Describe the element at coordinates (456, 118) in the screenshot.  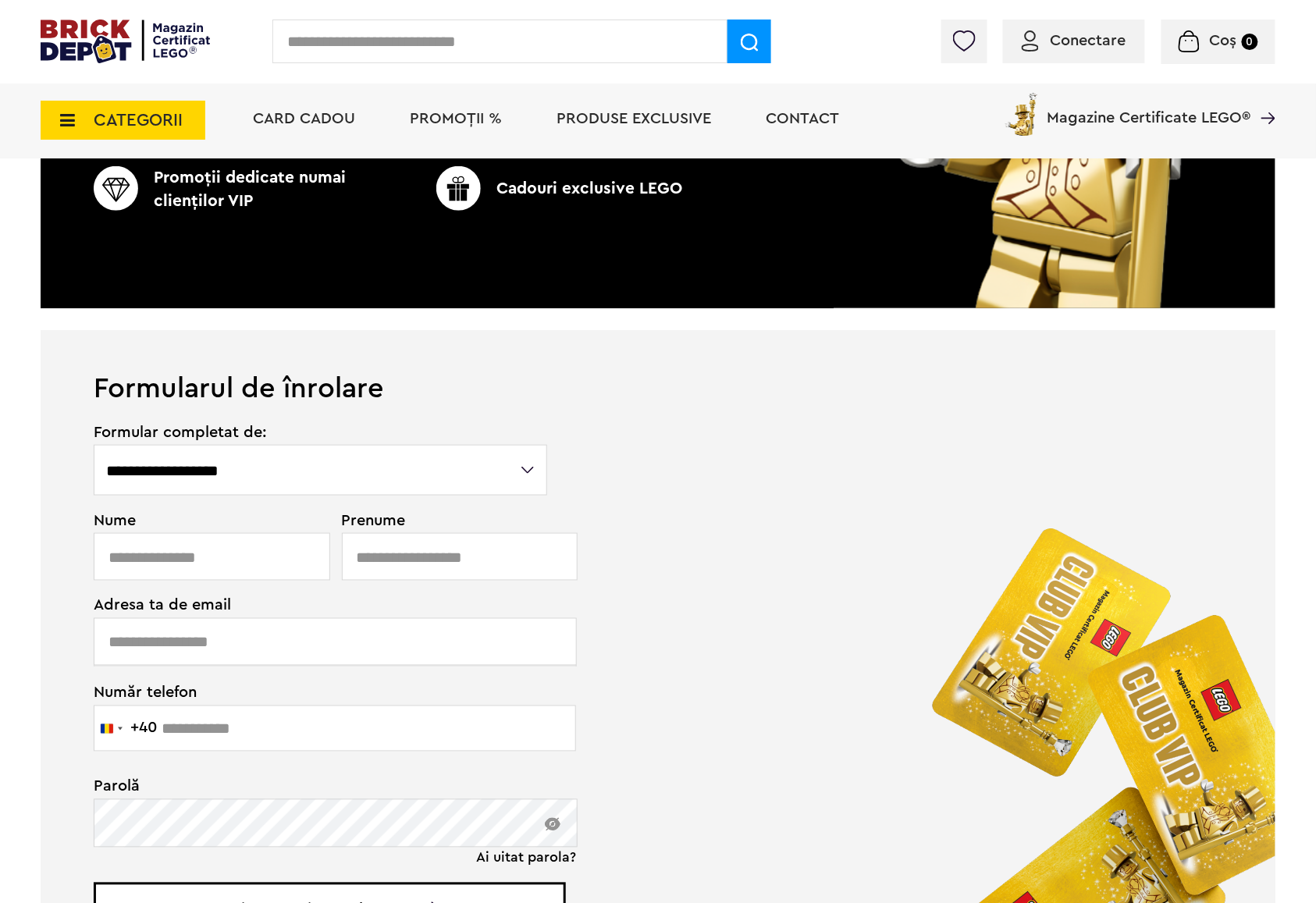
I see `a: PROMOȚII %` at that location.